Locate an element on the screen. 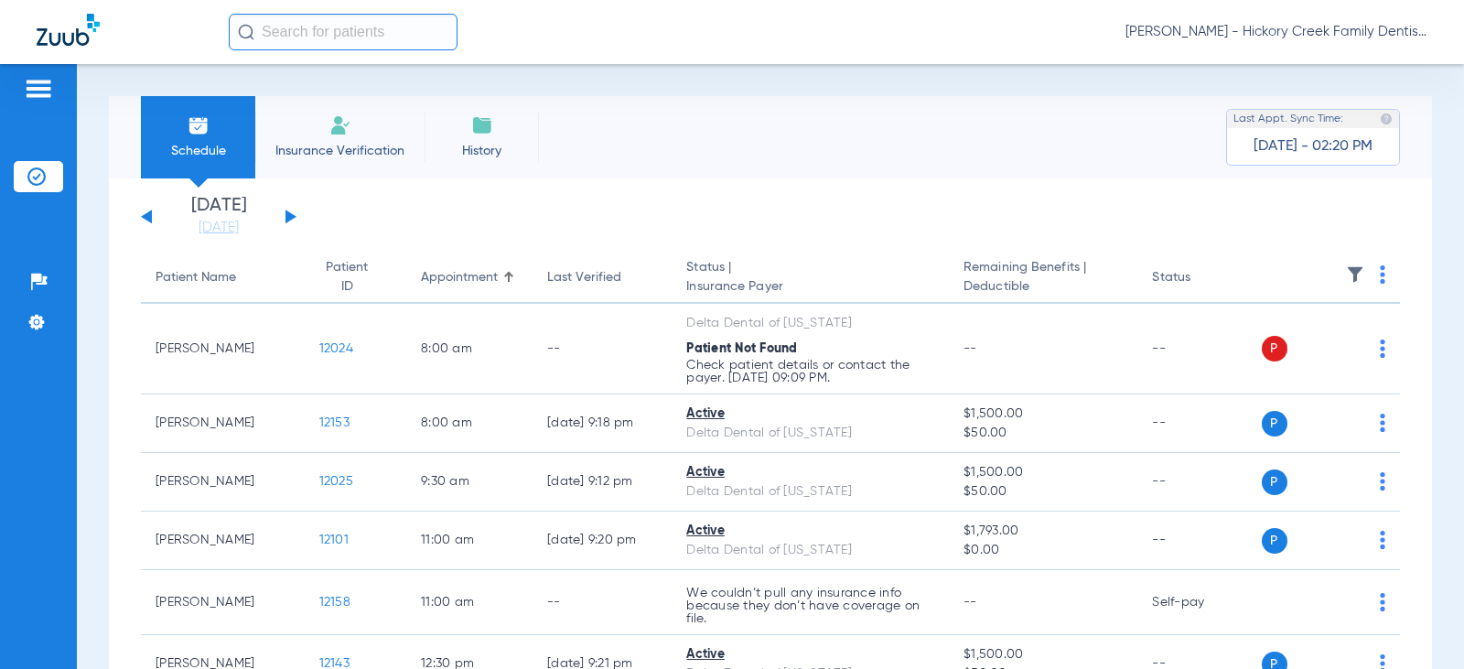 The image size is (1464, 669). img: History is located at coordinates (482, 125).